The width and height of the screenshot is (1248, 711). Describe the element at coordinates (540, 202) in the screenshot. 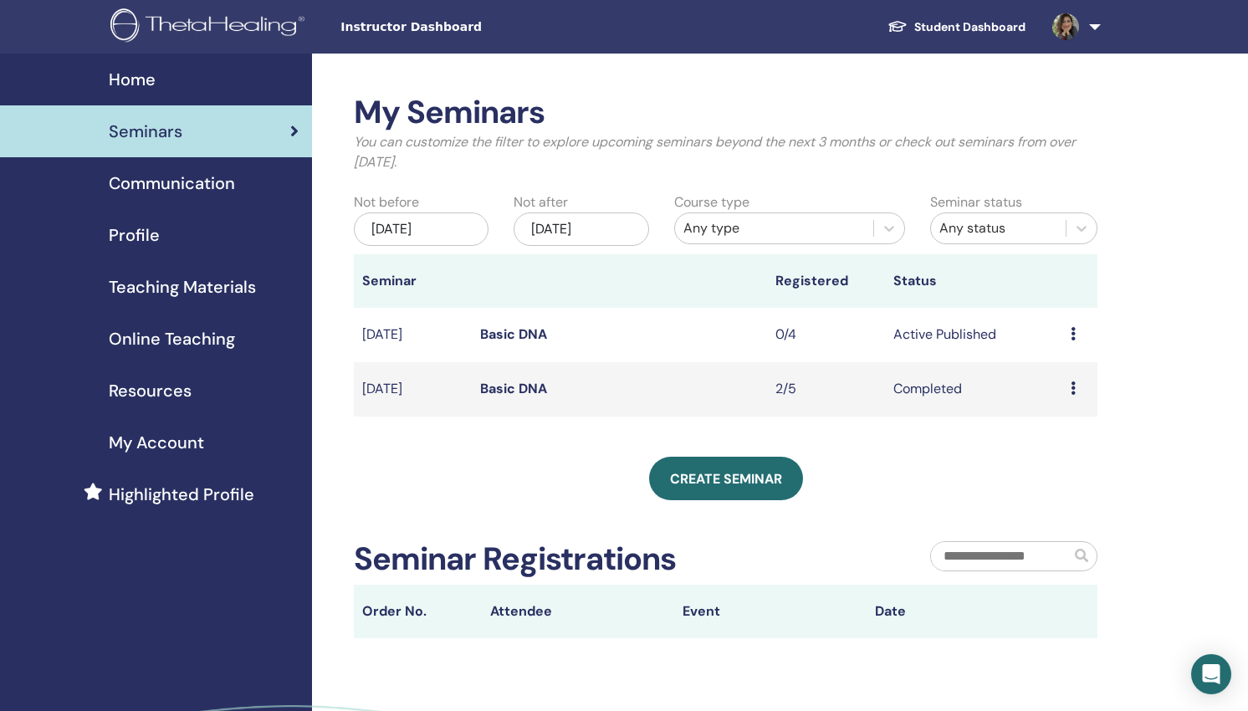

I see `label: Not after` at that location.